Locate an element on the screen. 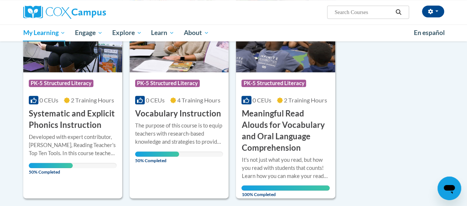 Image resolution: width=467 pixels, height=206 pixels. input: Search Courses is located at coordinates (363, 12).